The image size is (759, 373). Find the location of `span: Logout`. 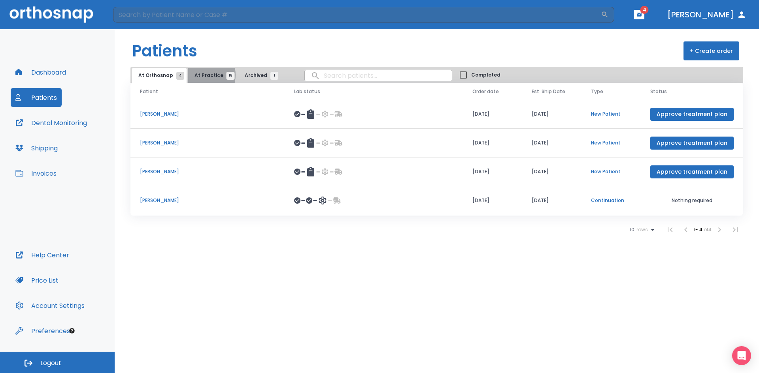

span: Logout is located at coordinates (51, 364).